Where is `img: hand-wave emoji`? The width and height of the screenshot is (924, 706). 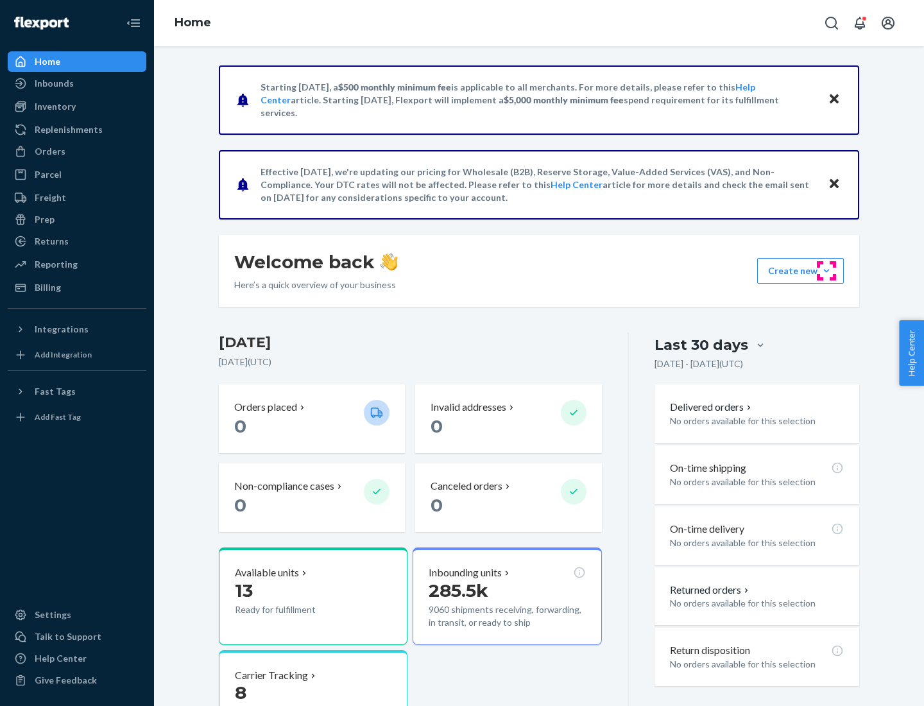
img: hand-wave emoji is located at coordinates (389, 262).